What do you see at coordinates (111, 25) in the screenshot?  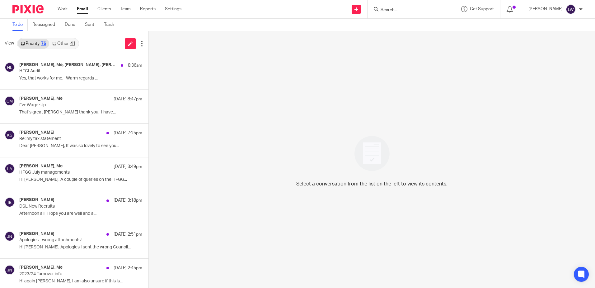 I see `a: Trash` at bounding box center [111, 25].